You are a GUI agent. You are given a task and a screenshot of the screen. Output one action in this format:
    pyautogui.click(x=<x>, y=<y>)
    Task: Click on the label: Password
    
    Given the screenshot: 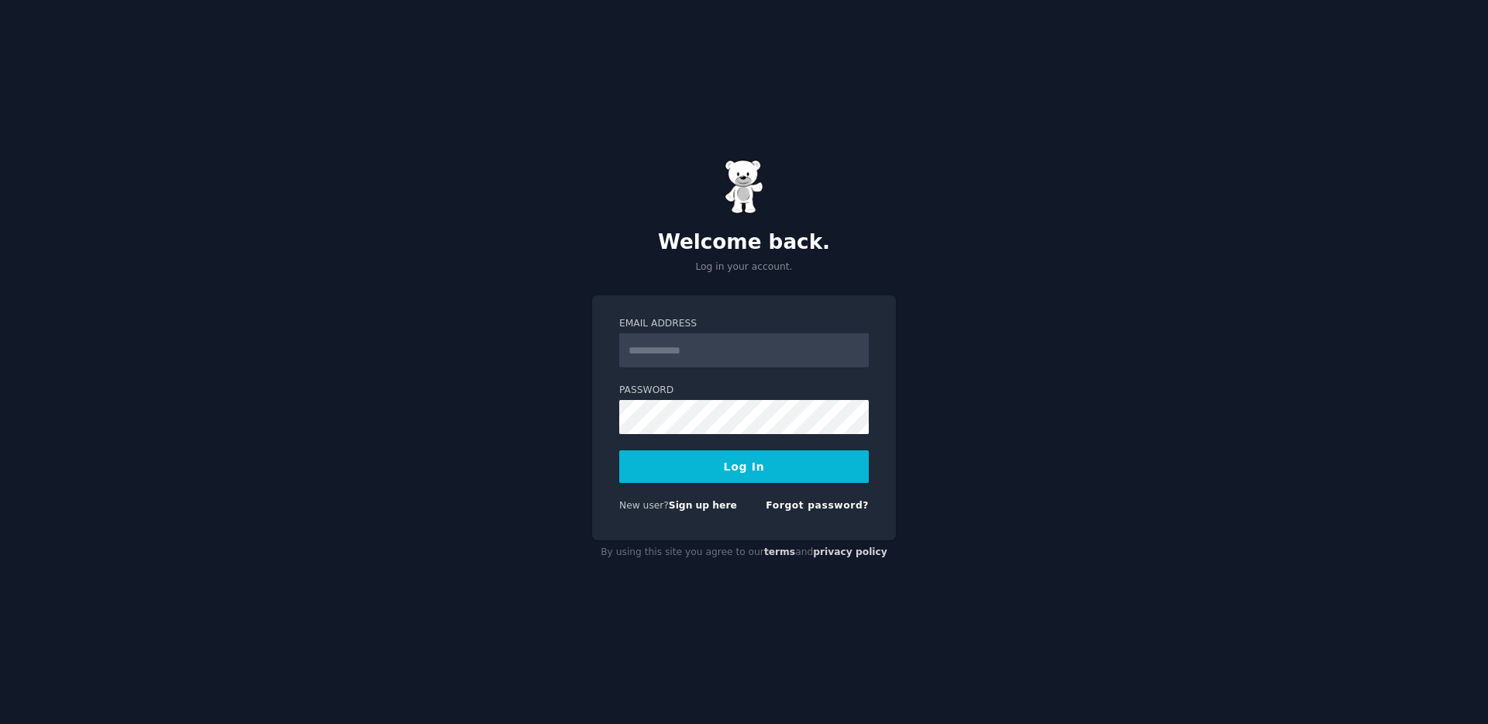 What is the action you would take?
    pyautogui.click(x=744, y=391)
    